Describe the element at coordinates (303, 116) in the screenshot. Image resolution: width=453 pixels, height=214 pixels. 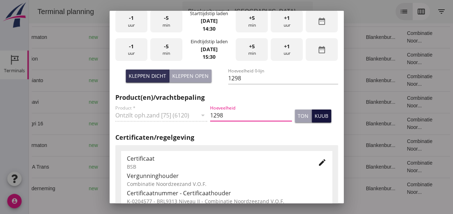
I see `div: ton` at that location.